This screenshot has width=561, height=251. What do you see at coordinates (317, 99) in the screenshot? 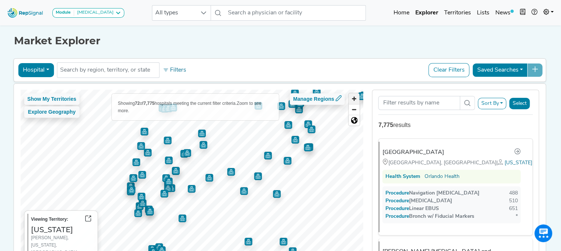
I see `button: Manage Regions` at bounding box center [317, 99].